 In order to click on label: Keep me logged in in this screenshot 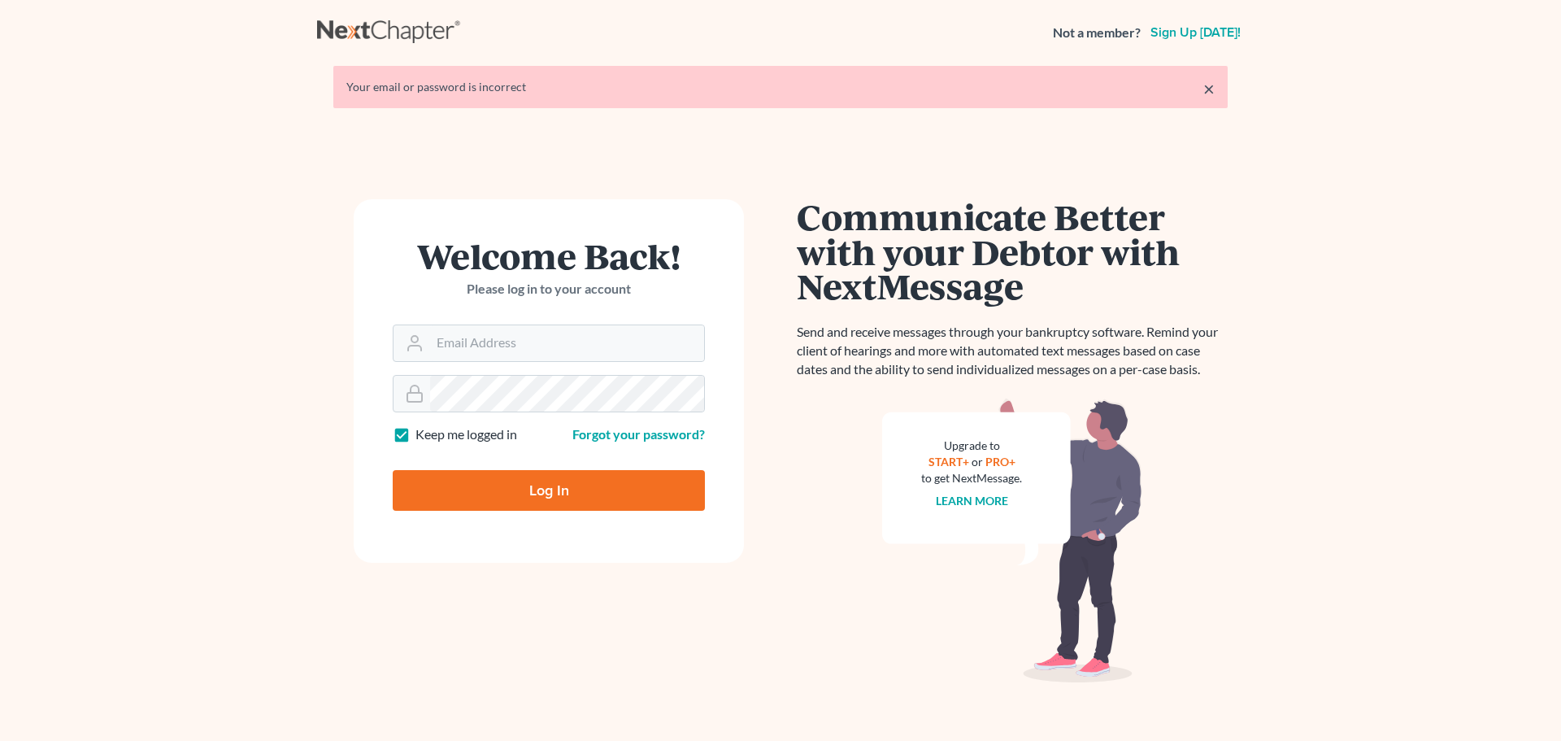, I will do `click(466, 434)`.